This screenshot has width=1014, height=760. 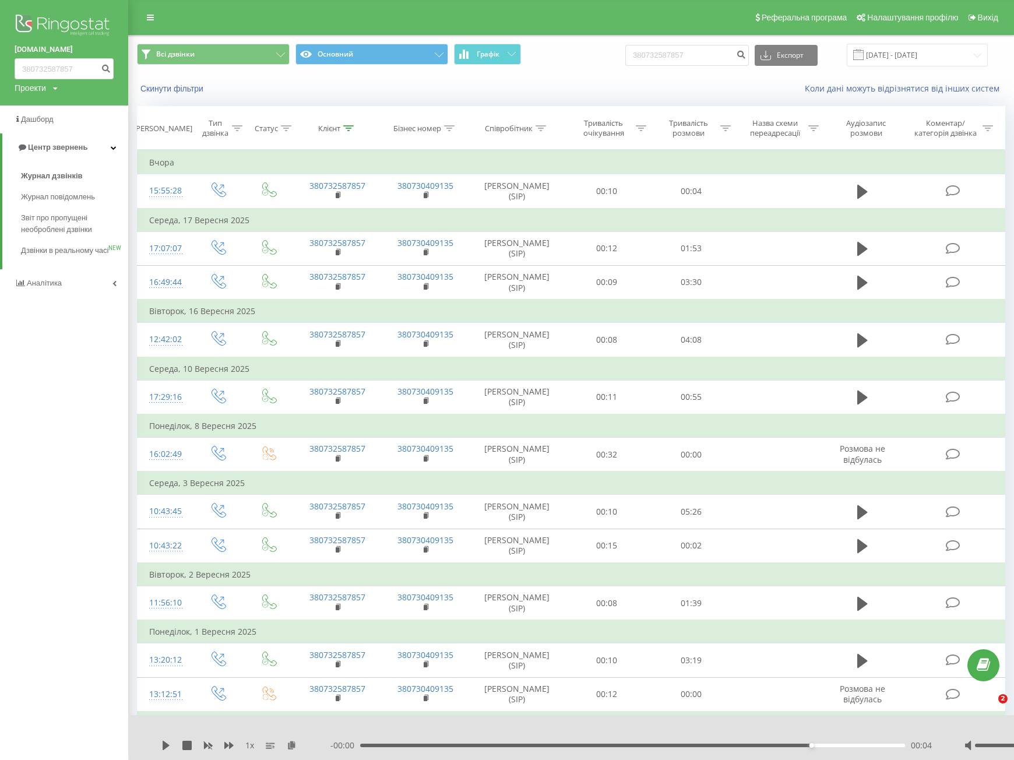 I want to click on a: Журнал дзвінків, so click(x=75, y=176).